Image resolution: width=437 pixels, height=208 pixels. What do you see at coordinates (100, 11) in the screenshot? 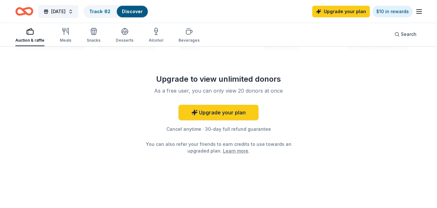
I see `a: Track· 82` at bounding box center [100, 11].